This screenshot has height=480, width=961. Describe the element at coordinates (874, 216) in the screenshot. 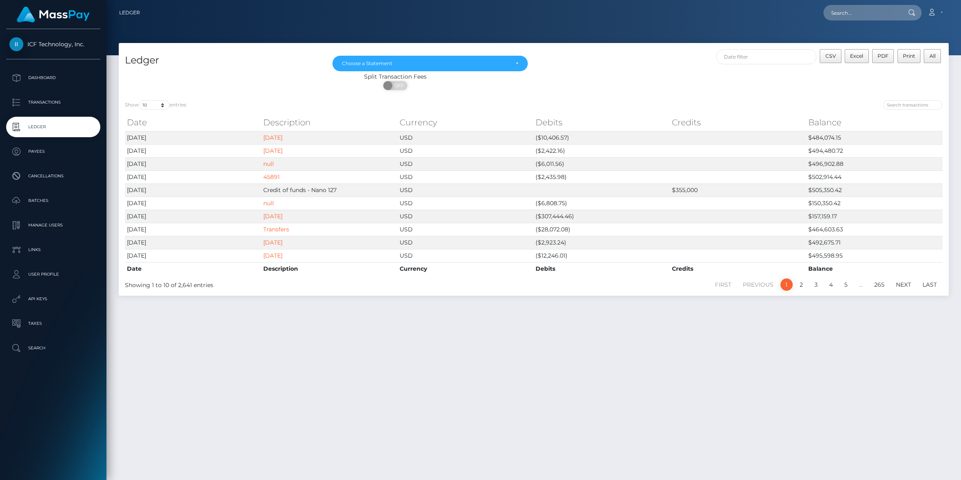

I see `td: $157,159.17` at that location.